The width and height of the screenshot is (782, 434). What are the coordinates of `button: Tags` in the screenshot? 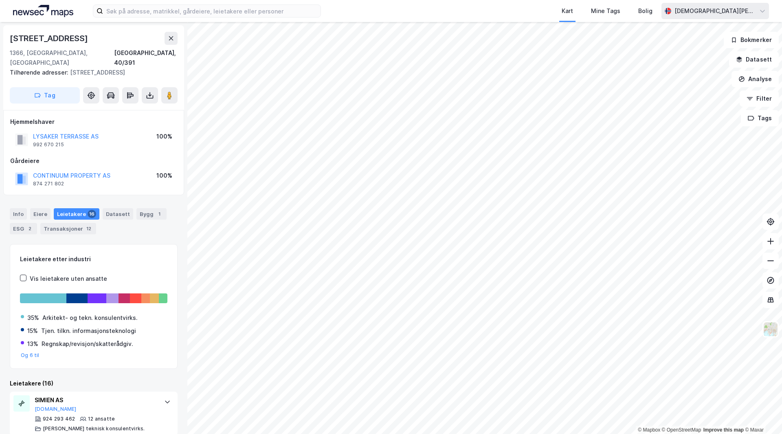 It's located at (760, 118).